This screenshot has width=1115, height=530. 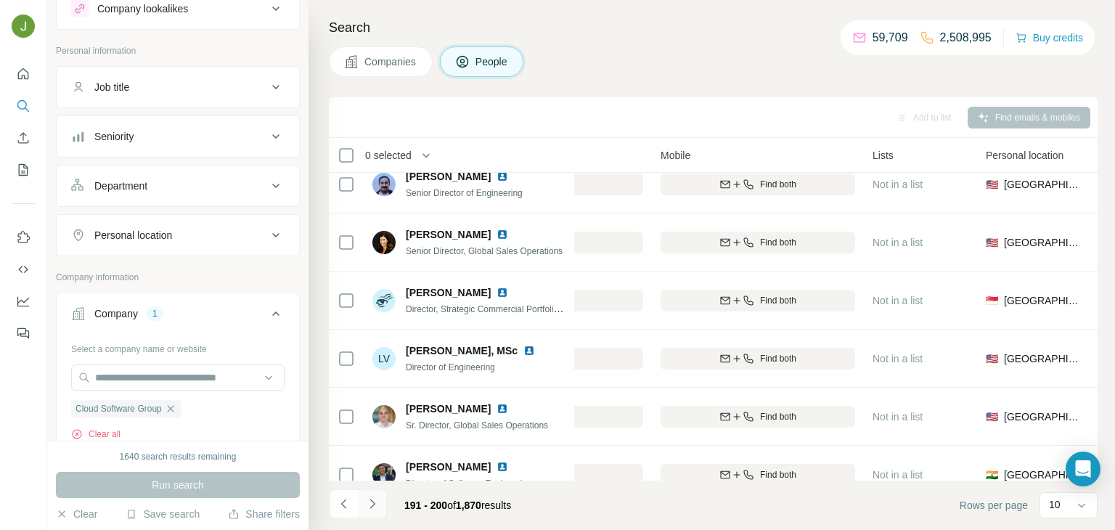 What do you see at coordinates (883, 155) in the screenshot?
I see `span: Lists` at bounding box center [883, 155].